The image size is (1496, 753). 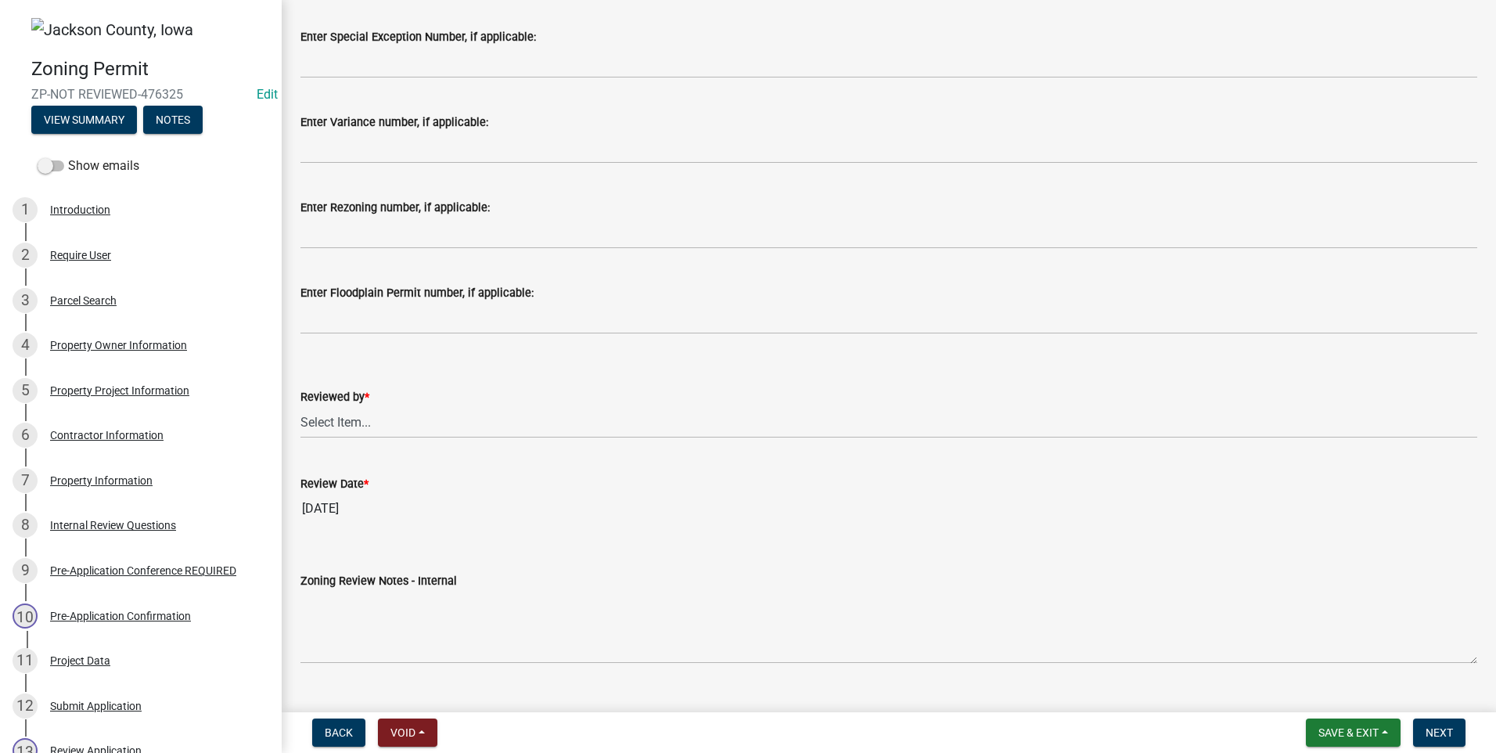 I want to click on button: Notes, so click(x=173, y=120).